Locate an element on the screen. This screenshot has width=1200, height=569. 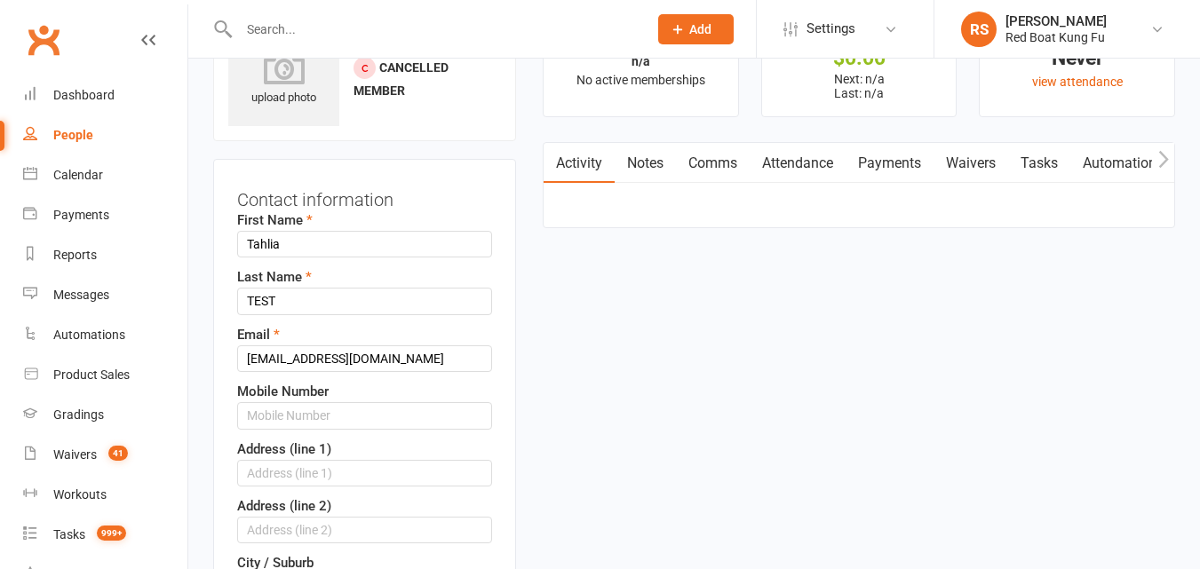
strong: n/a is located at coordinates (640, 61).